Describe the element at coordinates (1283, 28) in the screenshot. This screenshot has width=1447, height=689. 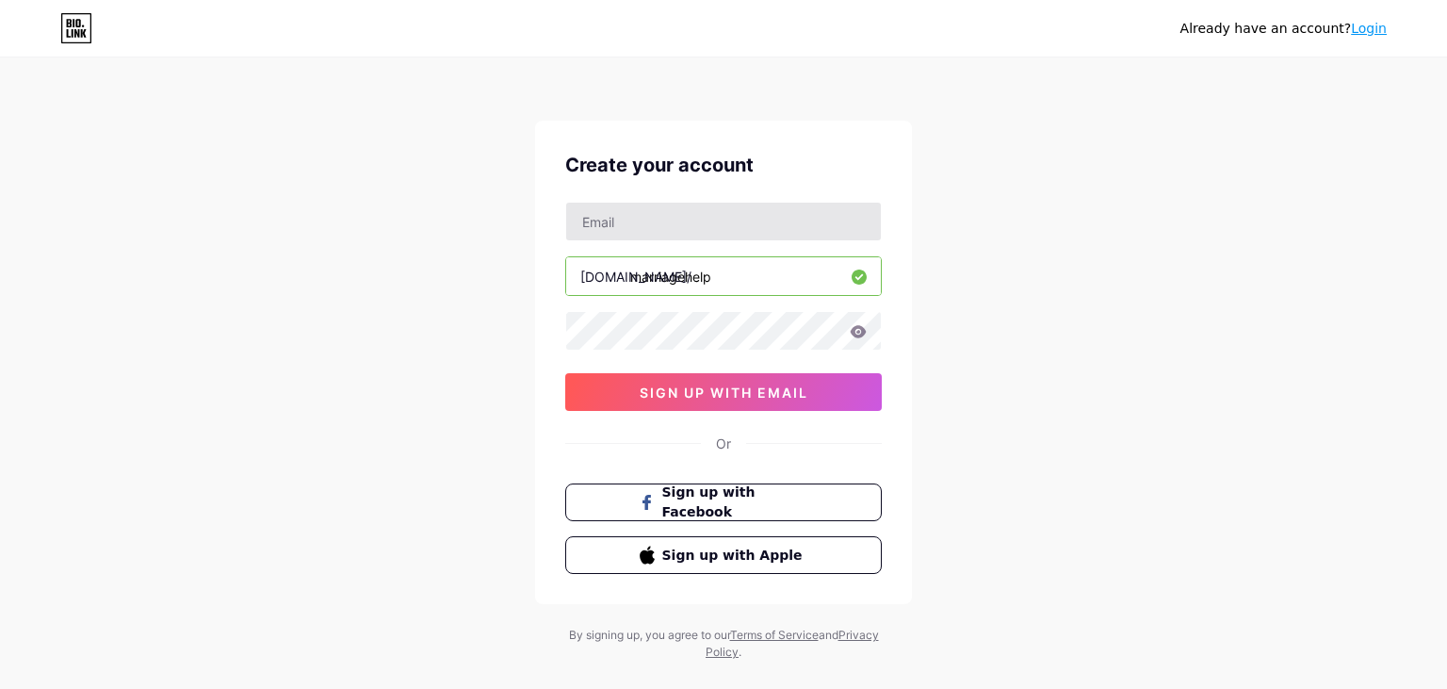
I see `div: Already have an account?` at that location.